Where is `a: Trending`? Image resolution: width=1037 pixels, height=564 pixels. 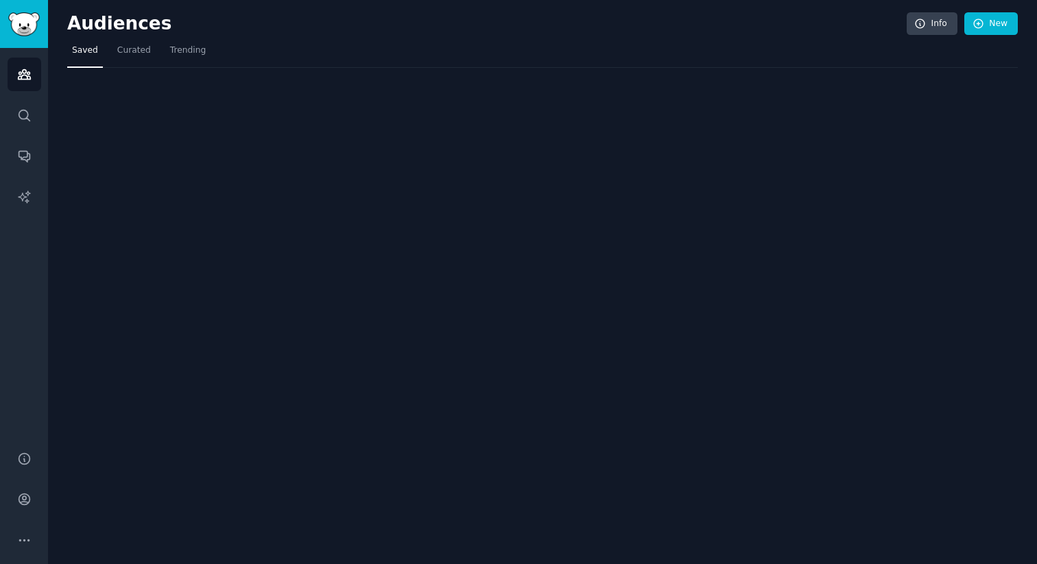
a: Trending is located at coordinates (188, 53).